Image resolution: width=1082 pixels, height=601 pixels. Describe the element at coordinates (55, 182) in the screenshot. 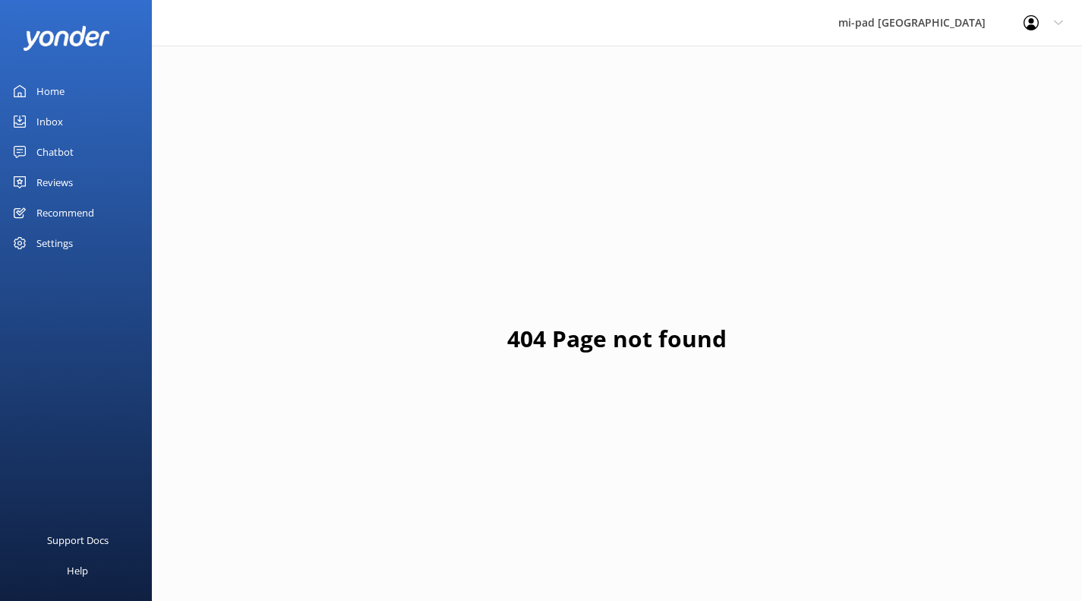

I see `div: Reviews` at that location.